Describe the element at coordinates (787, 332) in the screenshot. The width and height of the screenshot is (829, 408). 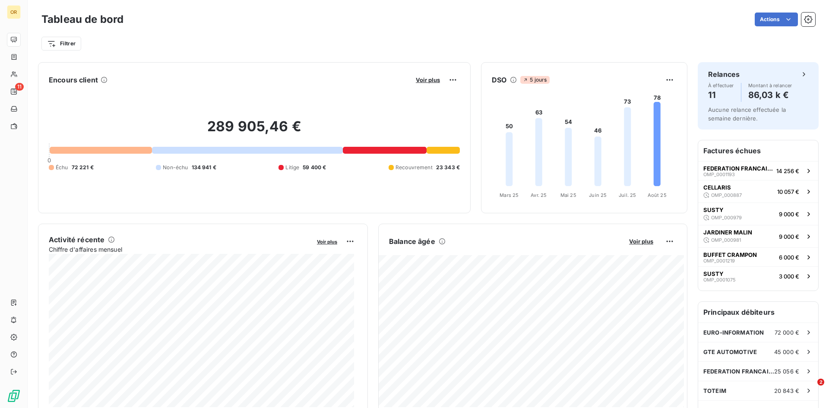
I see `span: 72 000 €` at that location.